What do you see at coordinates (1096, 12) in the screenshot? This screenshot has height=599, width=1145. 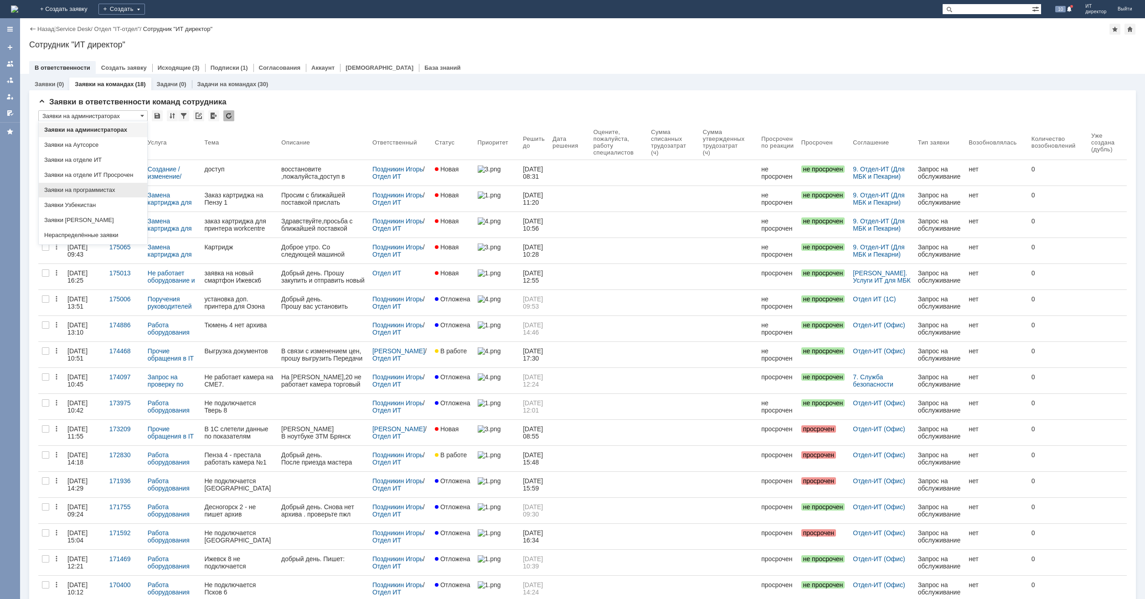 I see `span: директор` at bounding box center [1096, 12].